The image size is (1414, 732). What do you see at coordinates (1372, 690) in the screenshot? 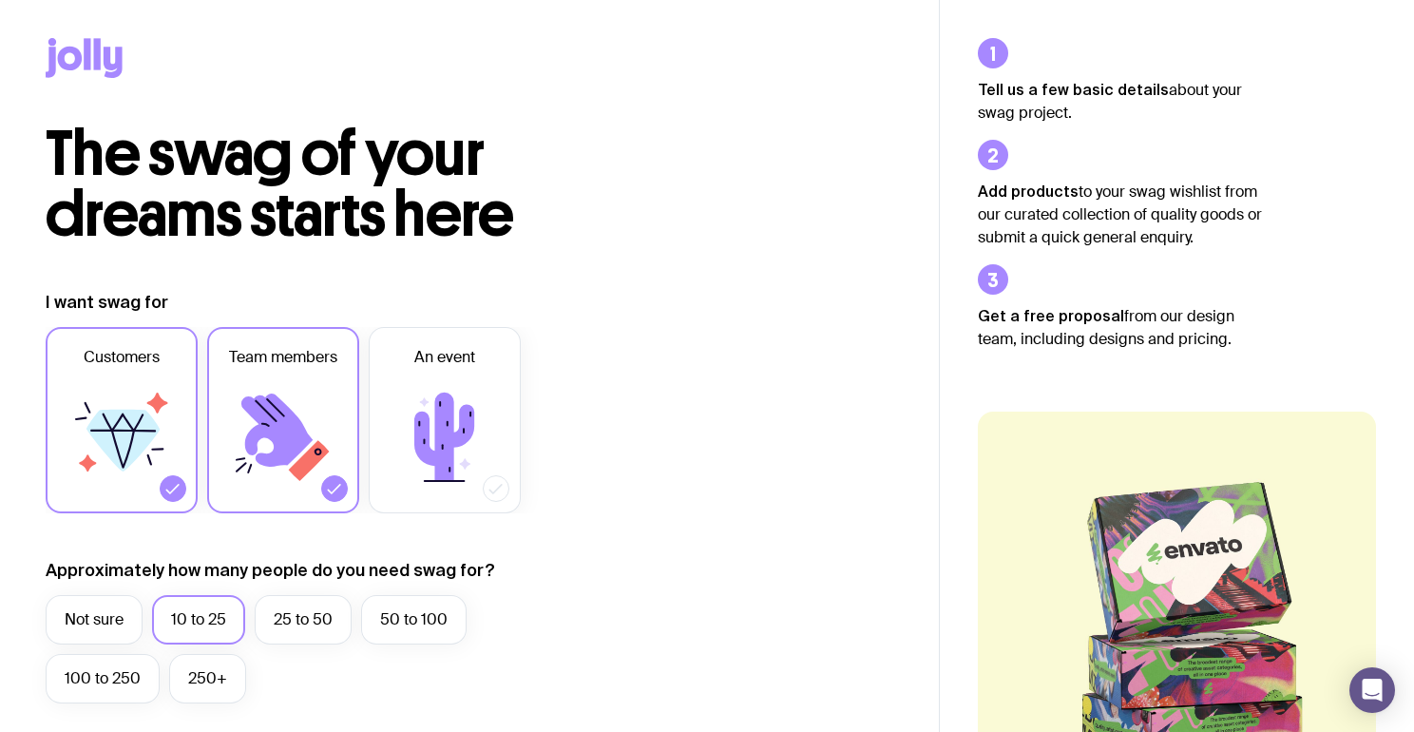
I see `div: Open Intercom Messenger` at bounding box center [1372, 690].